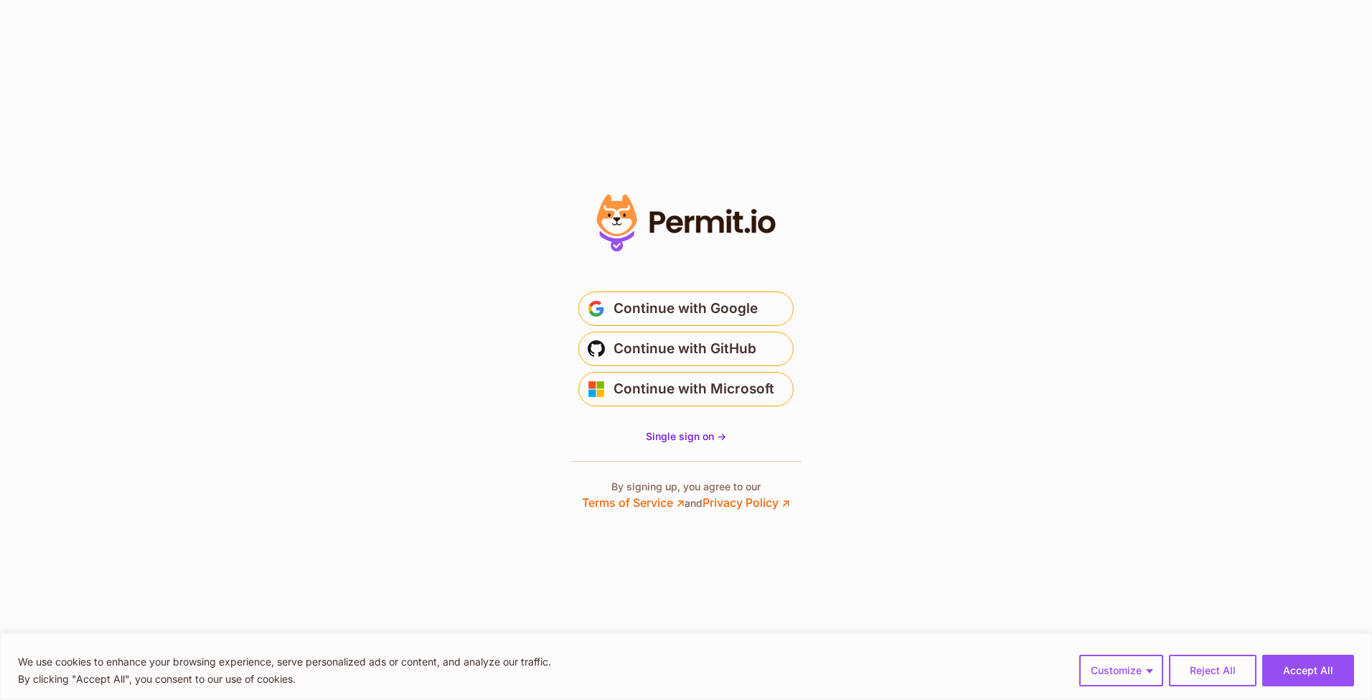 The width and height of the screenshot is (1372, 700). I want to click on p: We use cookies to enhance your browsing experience, serve personalized ads or content, and analyz..., so click(284, 662).